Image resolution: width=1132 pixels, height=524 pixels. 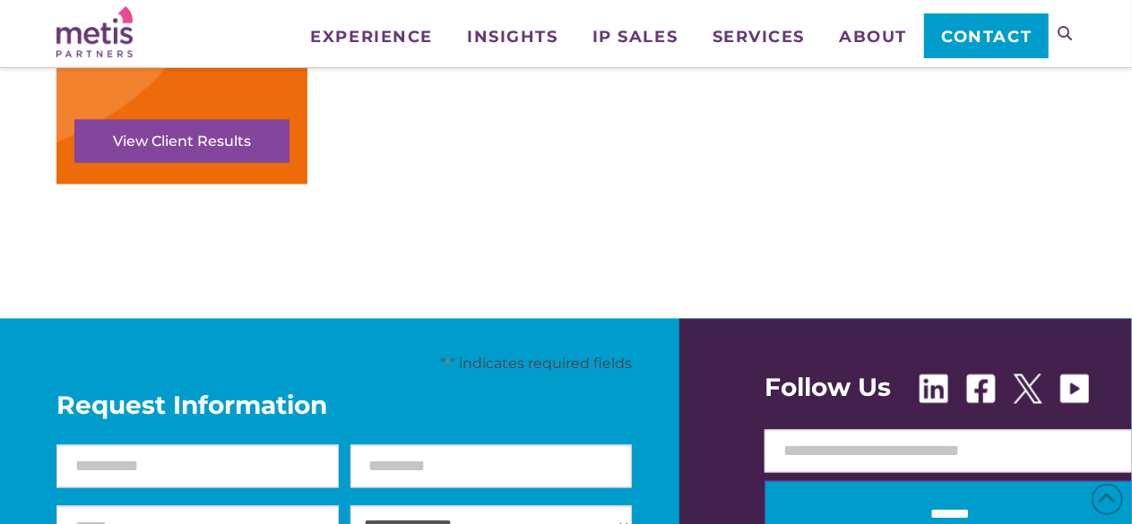 I want to click on span: About, so click(x=874, y=37).